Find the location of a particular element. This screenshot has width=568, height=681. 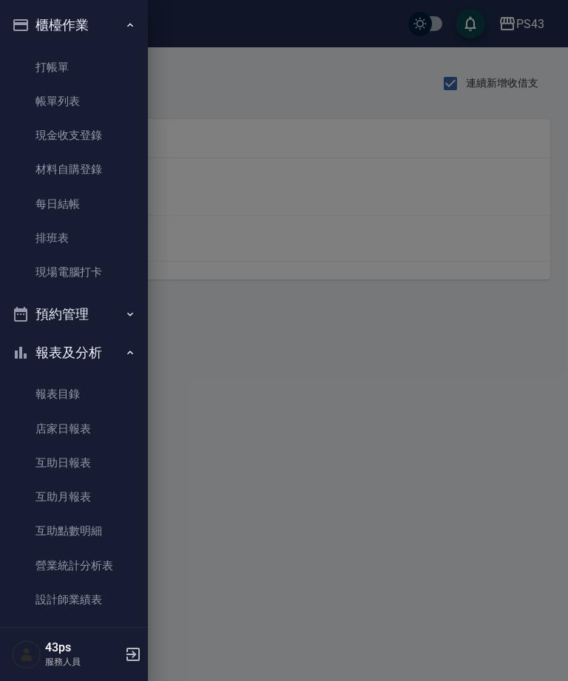

button: 櫃檯作業 is located at coordinates (74, 25).